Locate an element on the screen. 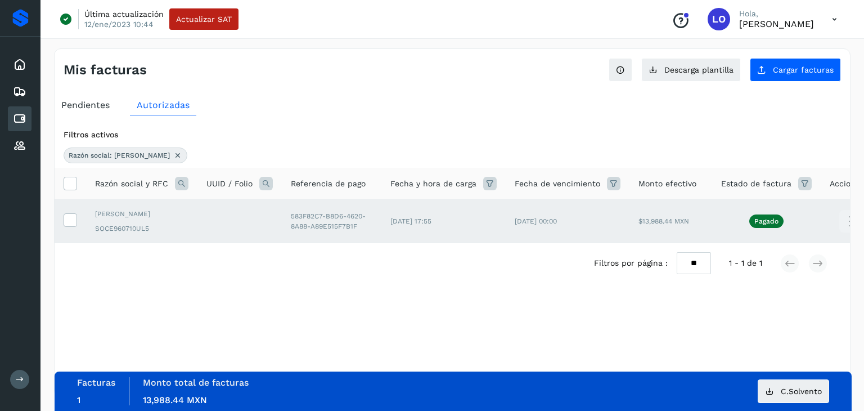 The width and height of the screenshot is (864, 411). div: Filtros activos is located at coordinates (452, 134).